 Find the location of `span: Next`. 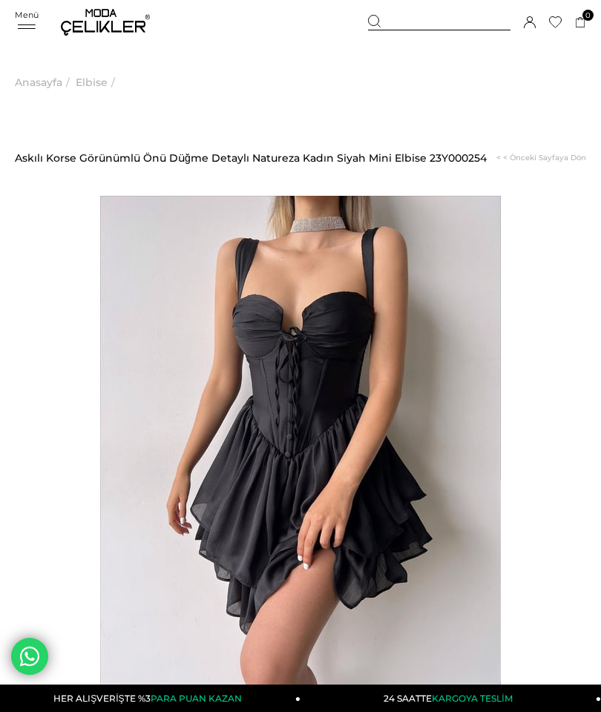

span: Next is located at coordinates (552, 463).